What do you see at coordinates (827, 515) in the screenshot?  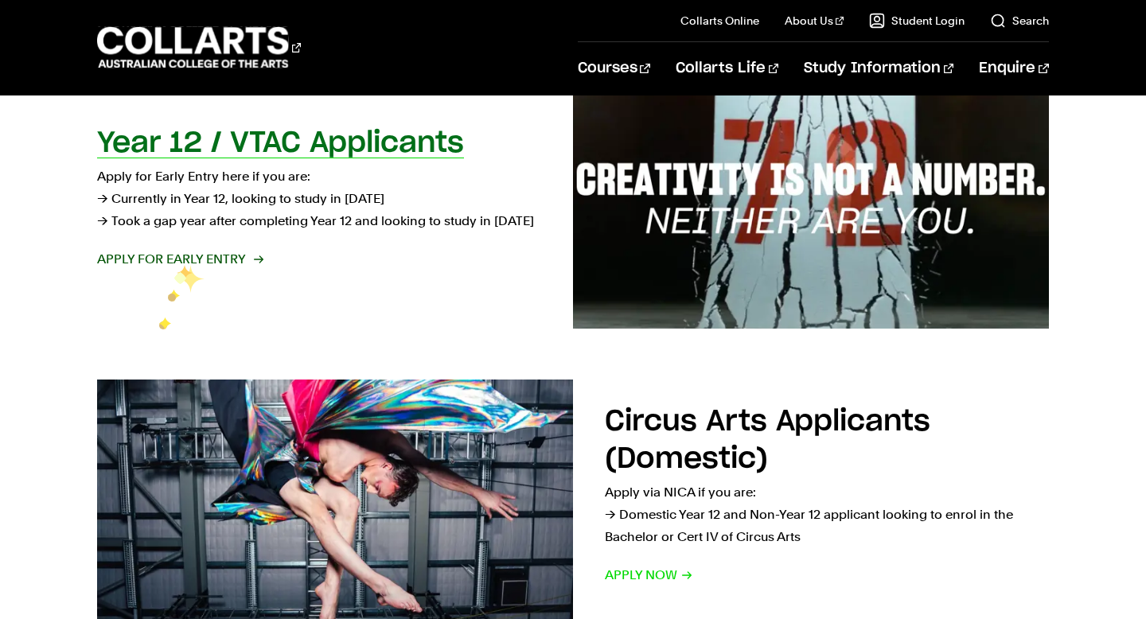 I see `p: Apply via NICA if you are: → Domestic Year 12 and Non-Year 12 applicant looking to enrol in the B...` at bounding box center [827, 515].